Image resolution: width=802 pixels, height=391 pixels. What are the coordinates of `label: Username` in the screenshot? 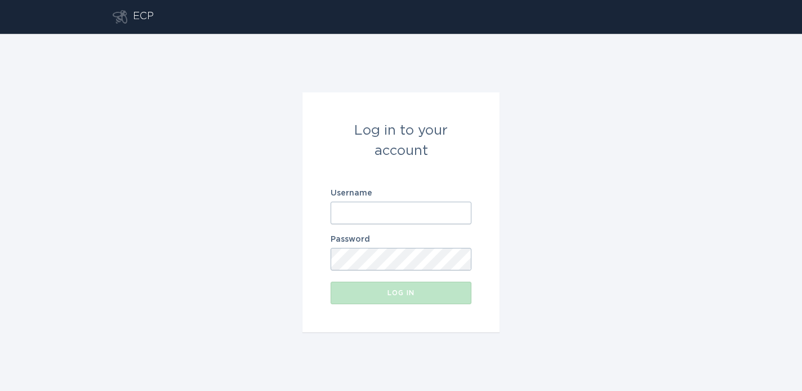 It's located at (401, 193).